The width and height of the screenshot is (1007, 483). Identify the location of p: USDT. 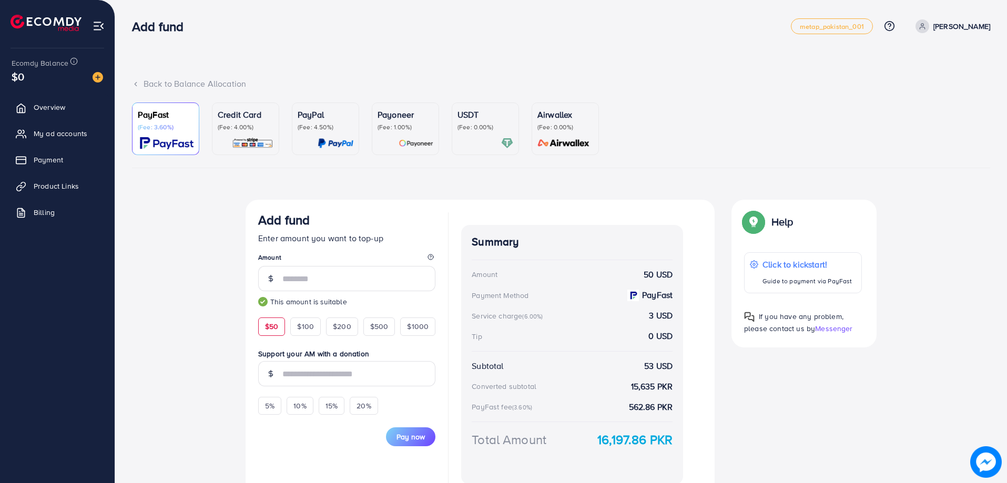
(485, 115).